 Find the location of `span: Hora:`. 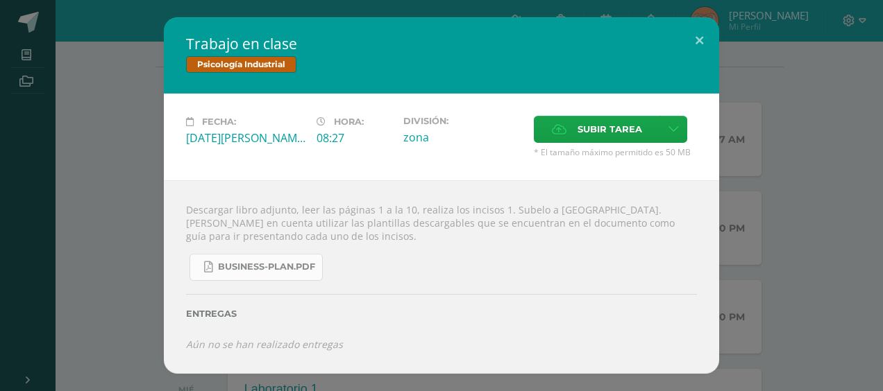

span: Hora: is located at coordinates (348, 121).